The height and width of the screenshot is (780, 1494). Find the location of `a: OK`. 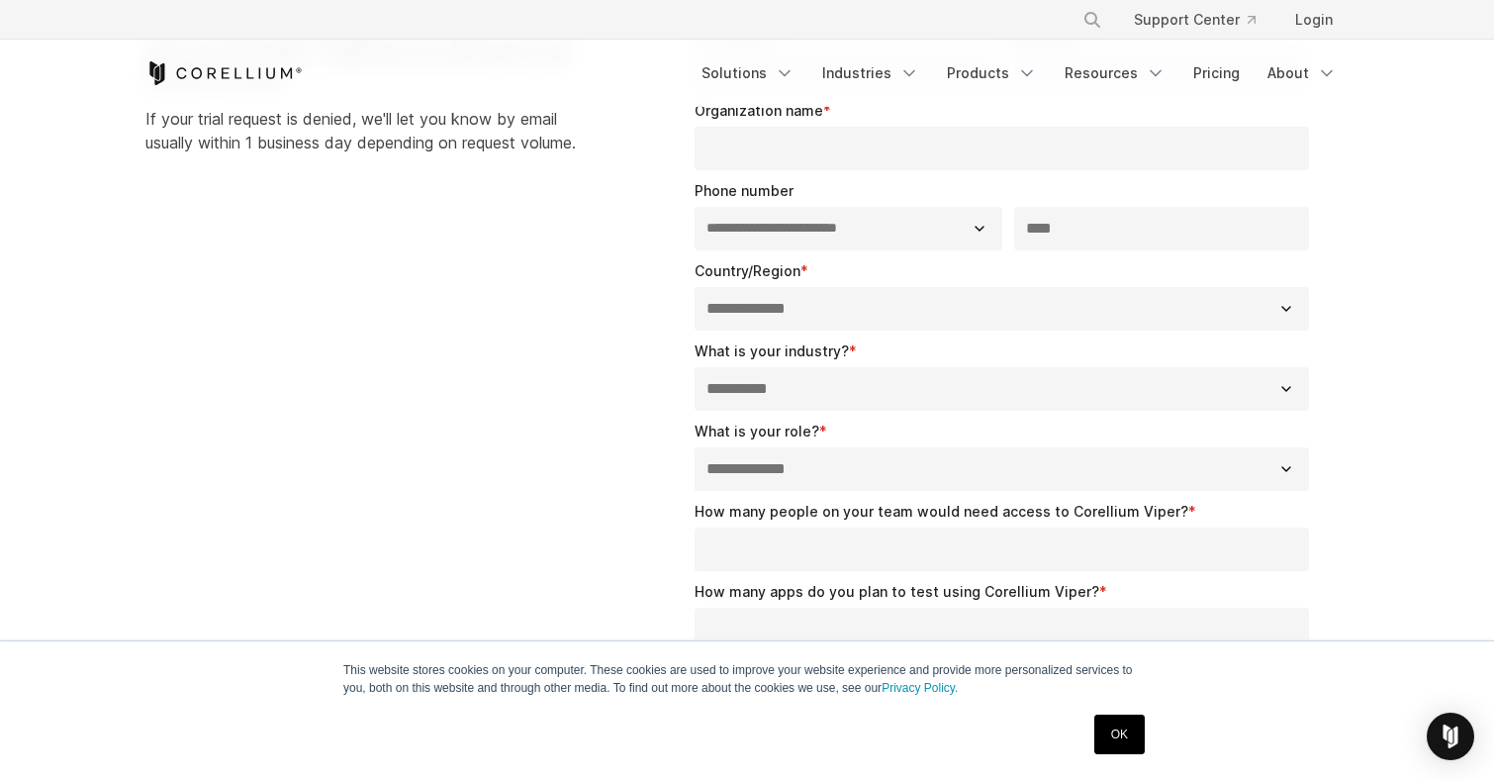

a: OK is located at coordinates (1119, 734).